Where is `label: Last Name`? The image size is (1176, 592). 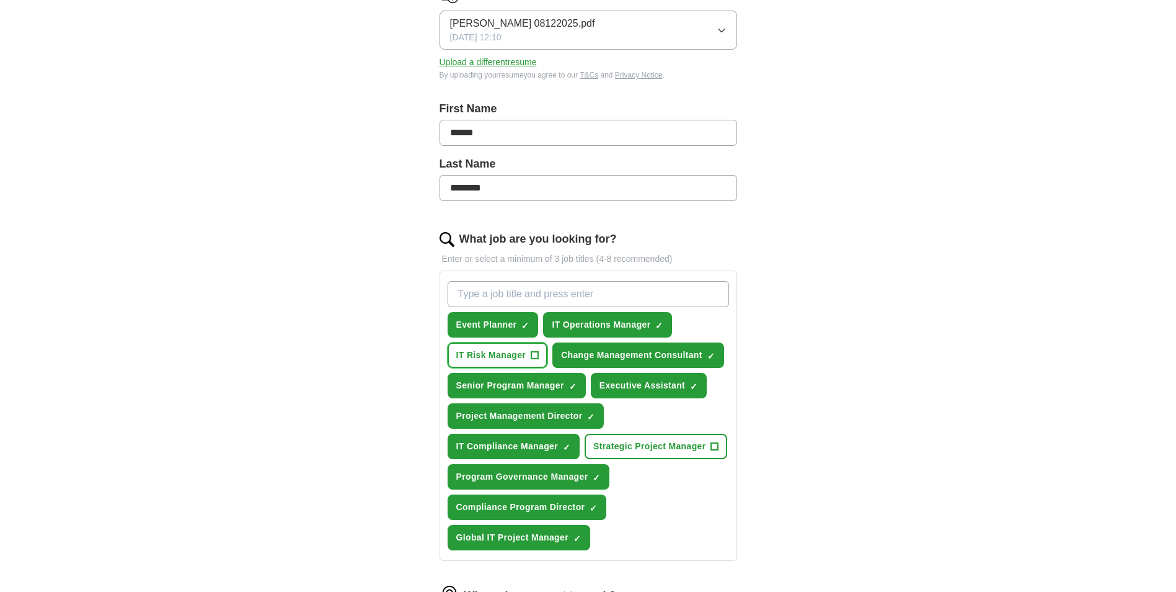
label: Last Name is located at coordinates (588, 164).